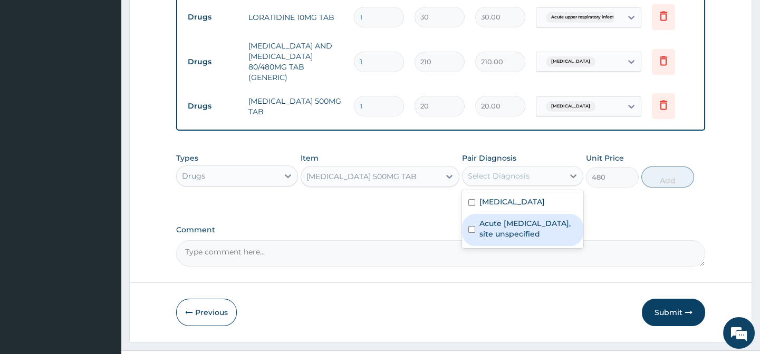  Describe the element at coordinates (296, 17) in the screenshot. I see `td: LORATIDINE 10MG TAB` at that location.